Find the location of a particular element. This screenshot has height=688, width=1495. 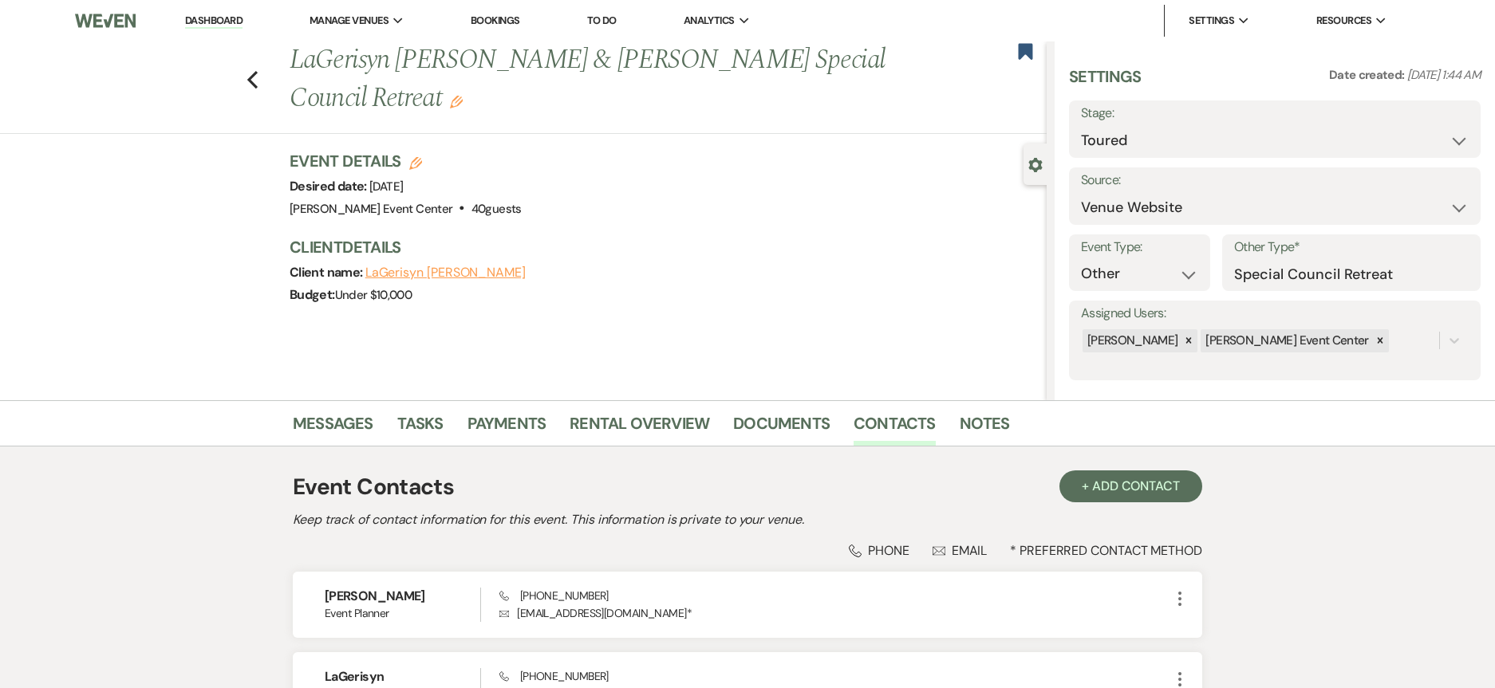

img: Weven Logo is located at coordinates (105, 21).